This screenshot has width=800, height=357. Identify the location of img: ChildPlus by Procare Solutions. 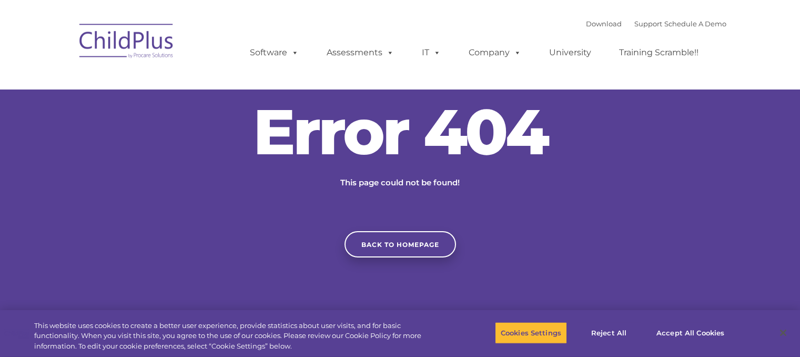
(127, 43).